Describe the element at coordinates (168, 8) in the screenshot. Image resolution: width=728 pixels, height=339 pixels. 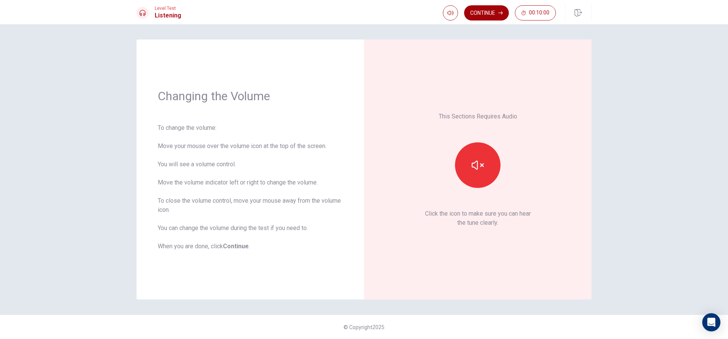
I see `span: Level Test` at that location.